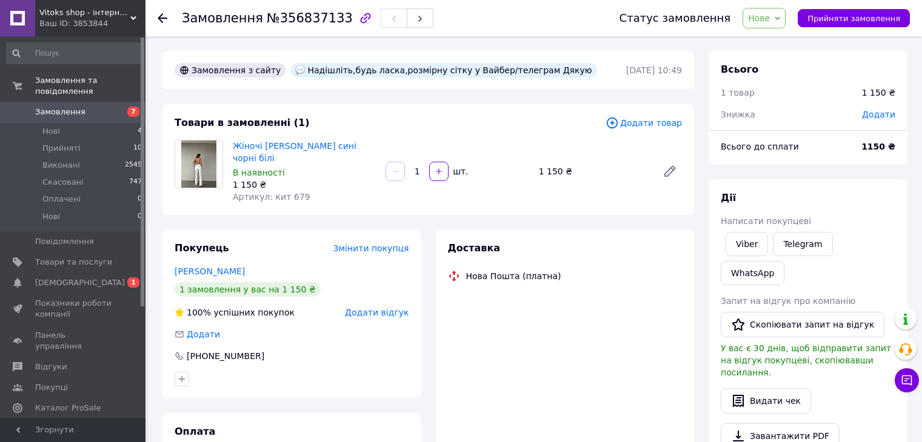 The image size is (922, 442). What do you see at coordinates (271, 197) in the screenshot?
I see `span: Артикул: кит 679` at bounding box center [271, 197].